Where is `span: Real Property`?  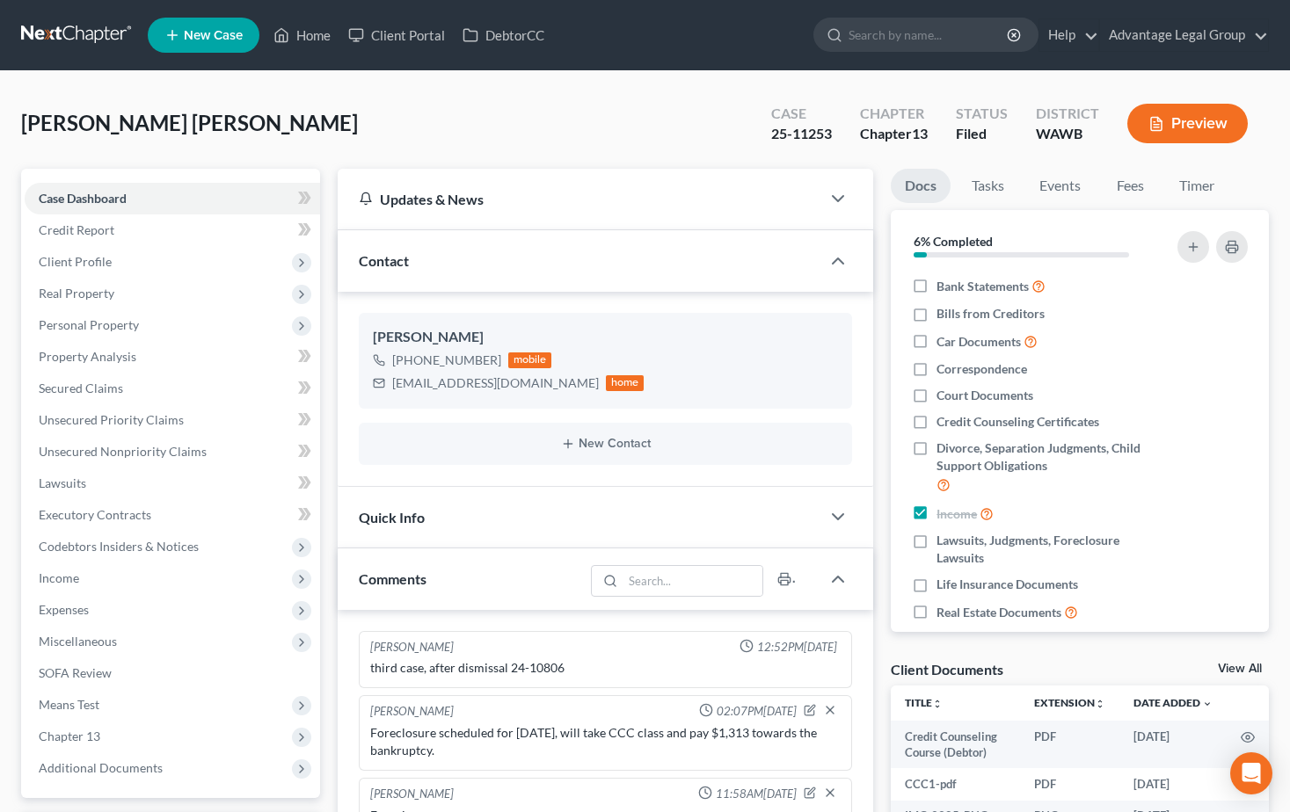
span: Real Property is located at coordinates (76, 293).